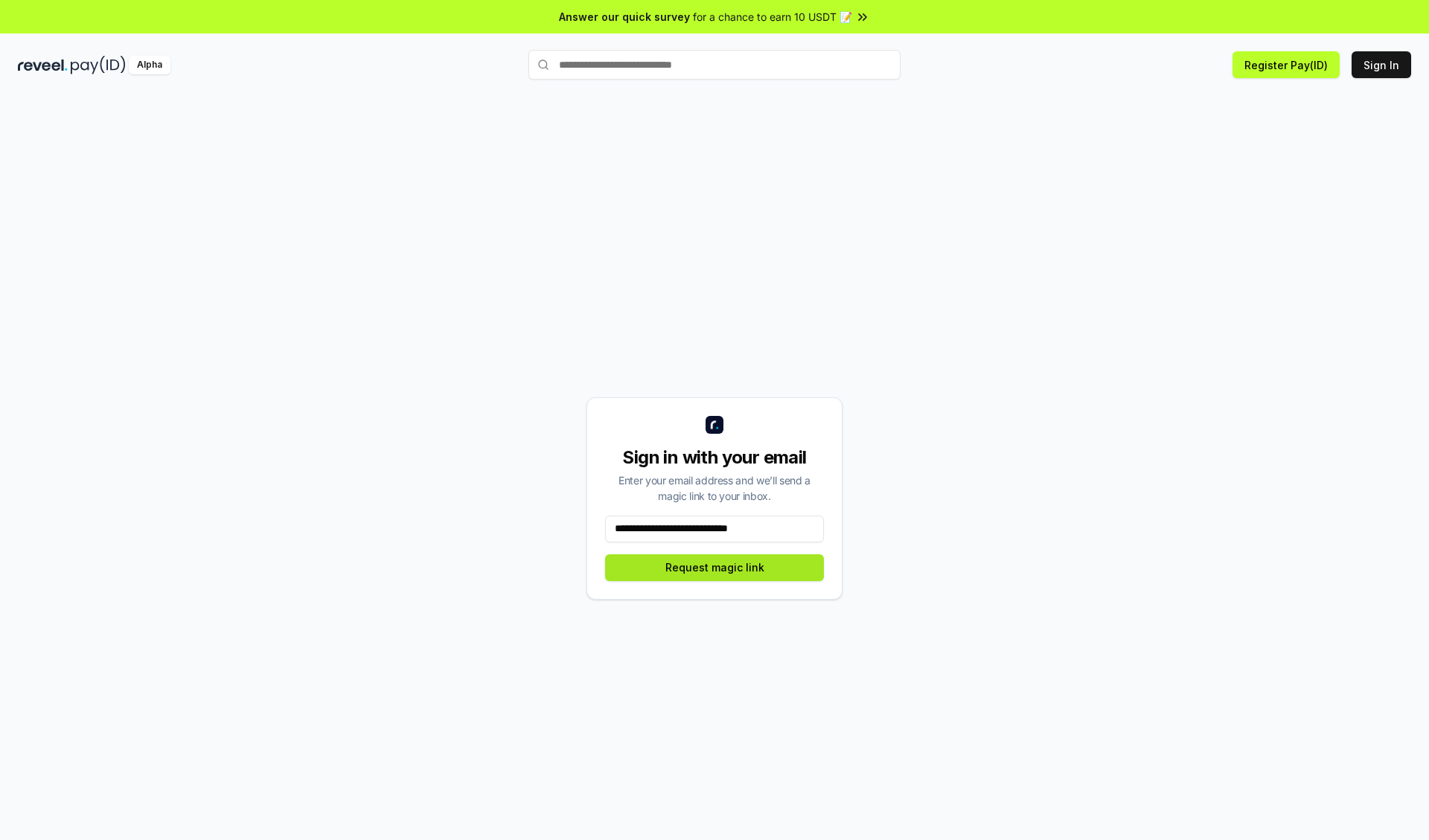  I want to click on img: reveel_dark, so click(42, 64).